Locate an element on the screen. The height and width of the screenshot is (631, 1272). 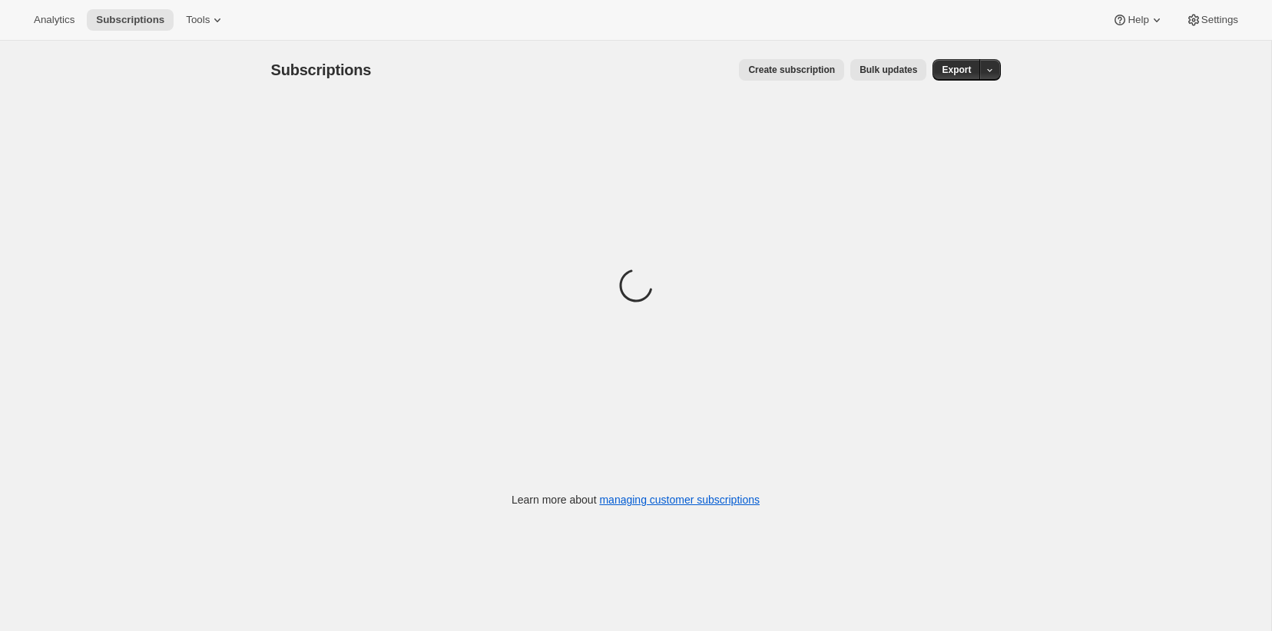
p: Learn more about is located at coordinates (635, 500).